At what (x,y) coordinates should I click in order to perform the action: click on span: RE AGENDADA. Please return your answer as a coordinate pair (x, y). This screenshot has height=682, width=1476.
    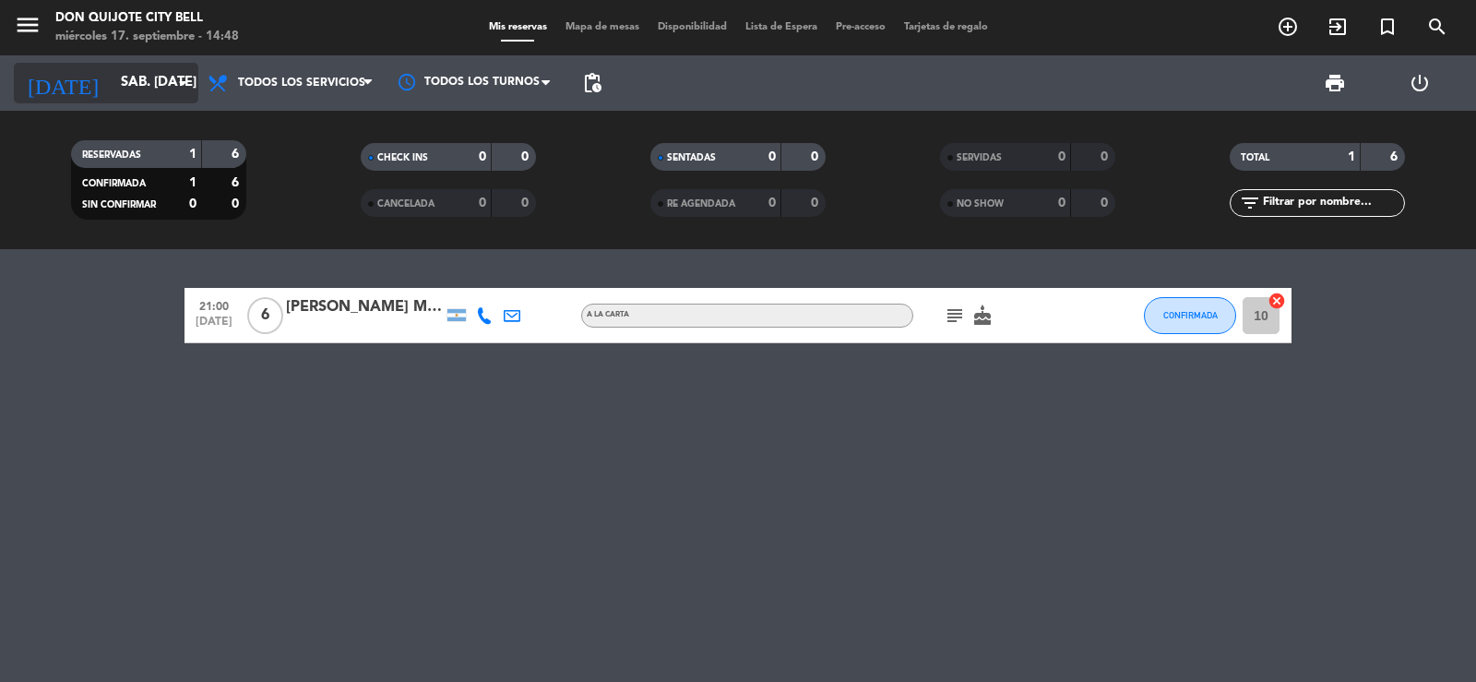
    Looking at the image, I should click on (701, 204).